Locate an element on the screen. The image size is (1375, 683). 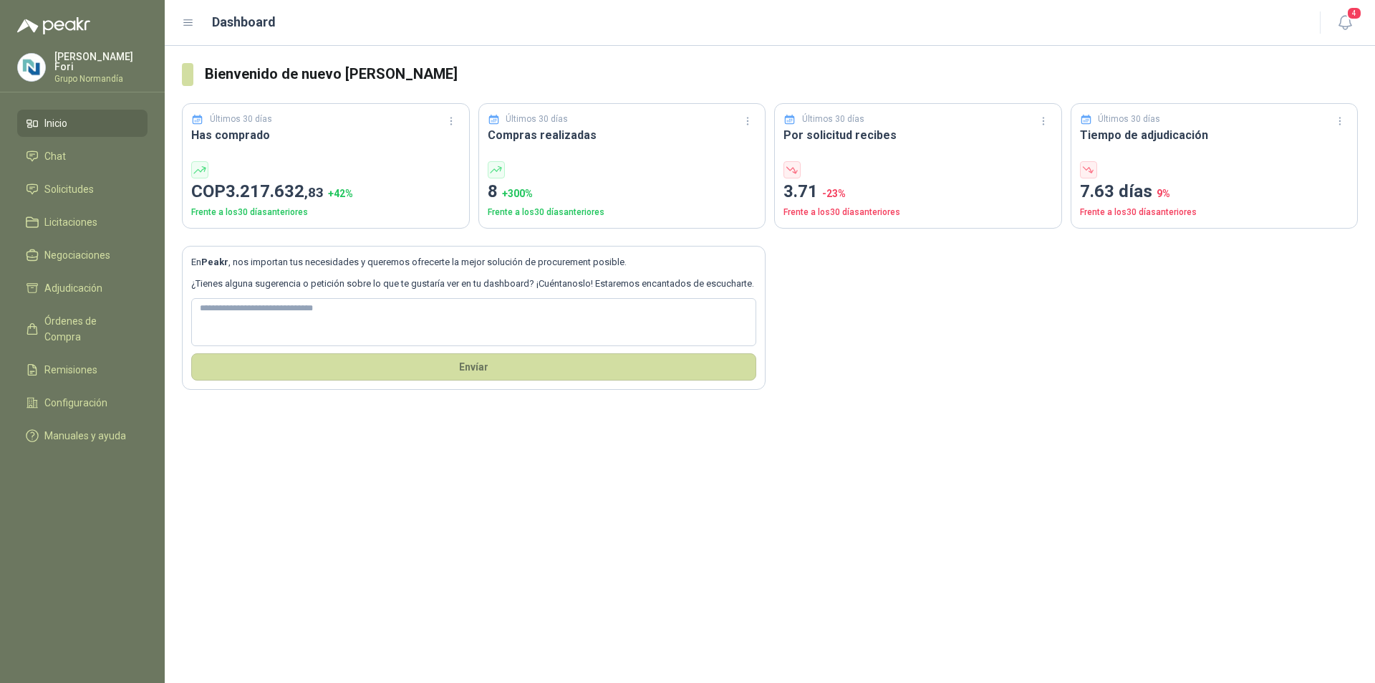
img: Logo peakr is located at coordinates (54, 26).